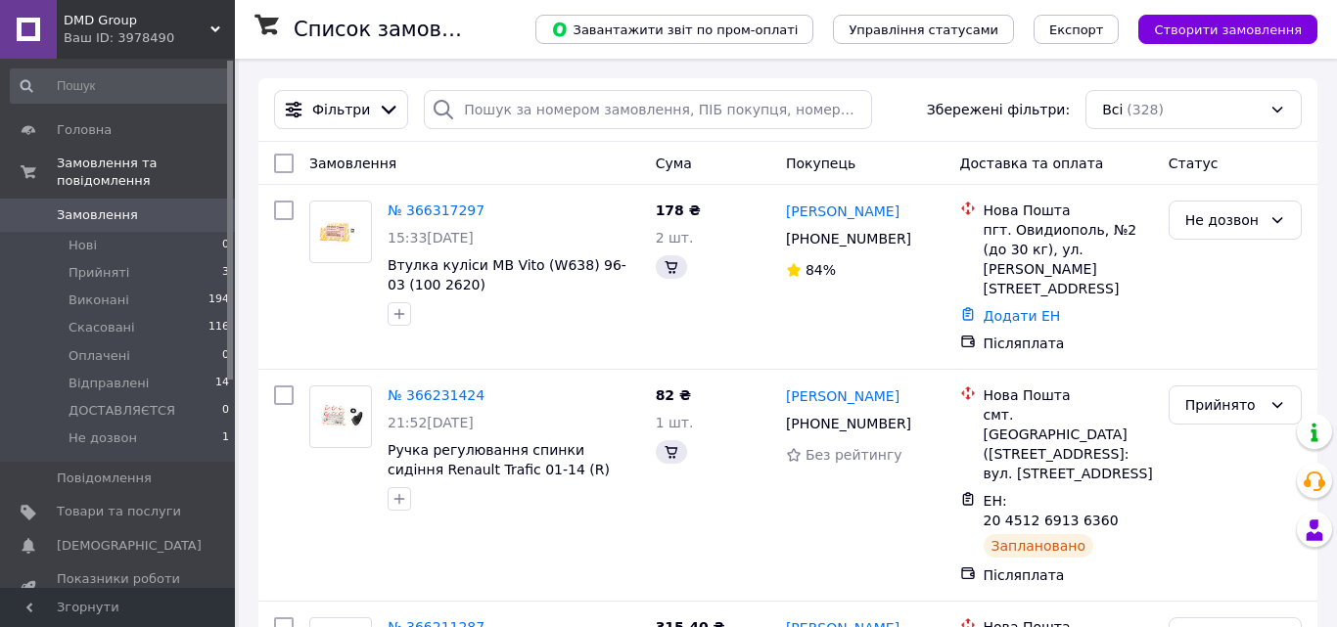  What do you see at coordinates (1223, 220) in the screenshot?
I see `div: Не дозвон` at bounding box center [1223, 220].